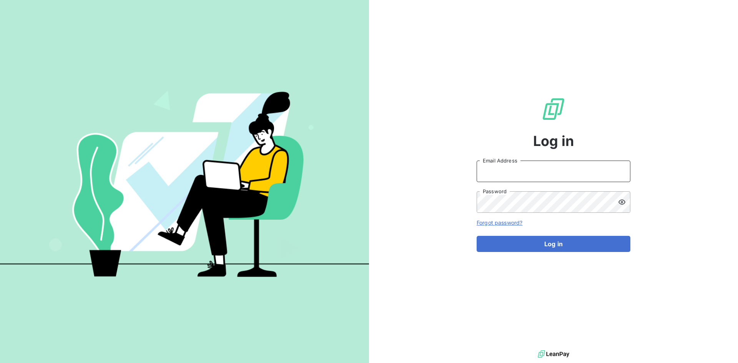  Describe the element at coordinates (500, 223) in the screenshot. I see `a: Forgot password?` at that location.